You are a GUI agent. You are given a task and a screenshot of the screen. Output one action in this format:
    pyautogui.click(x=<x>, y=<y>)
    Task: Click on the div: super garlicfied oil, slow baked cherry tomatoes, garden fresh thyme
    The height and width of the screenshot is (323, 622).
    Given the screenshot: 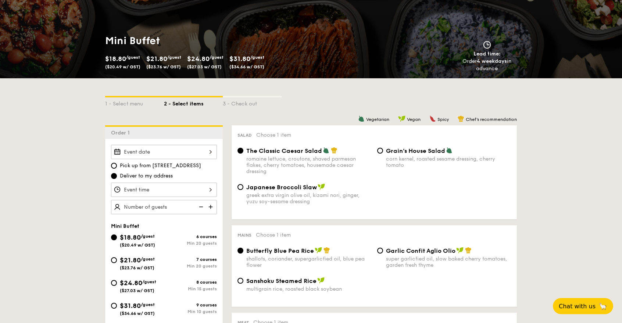 What is the action you would take?
    pyautogui.click(x=448, y=262)
    